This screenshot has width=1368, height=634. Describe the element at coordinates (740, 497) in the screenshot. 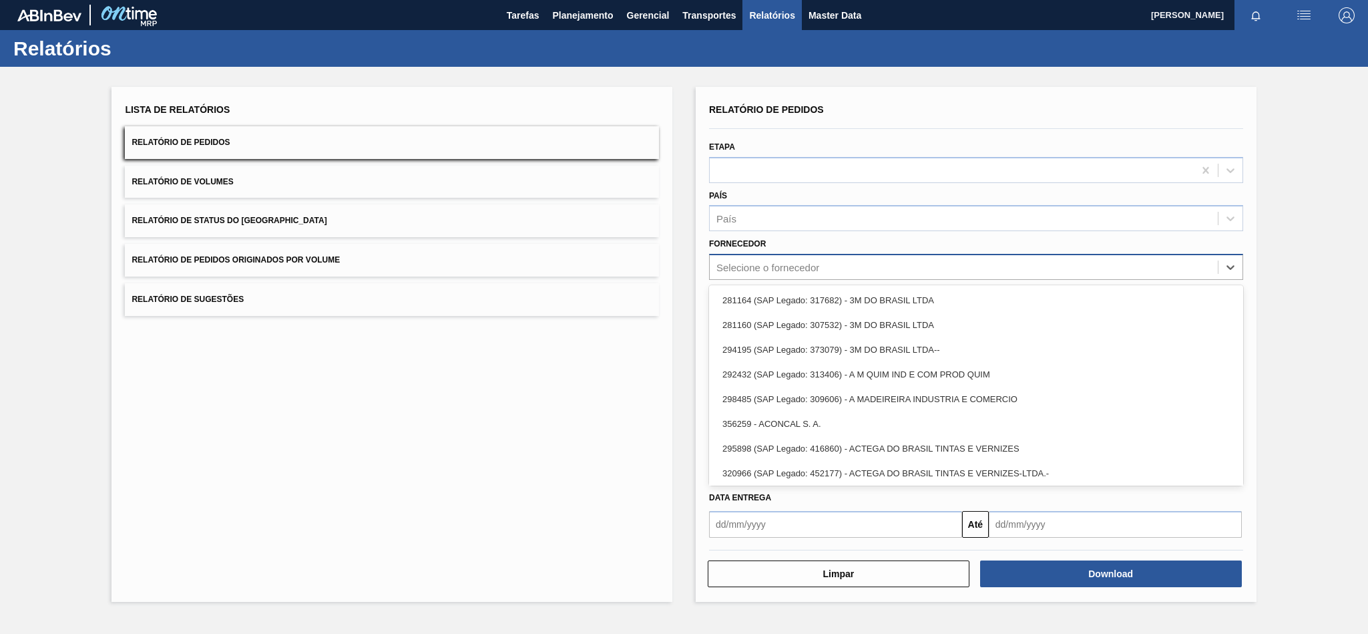

I see `span: Data Entrega` at that location.